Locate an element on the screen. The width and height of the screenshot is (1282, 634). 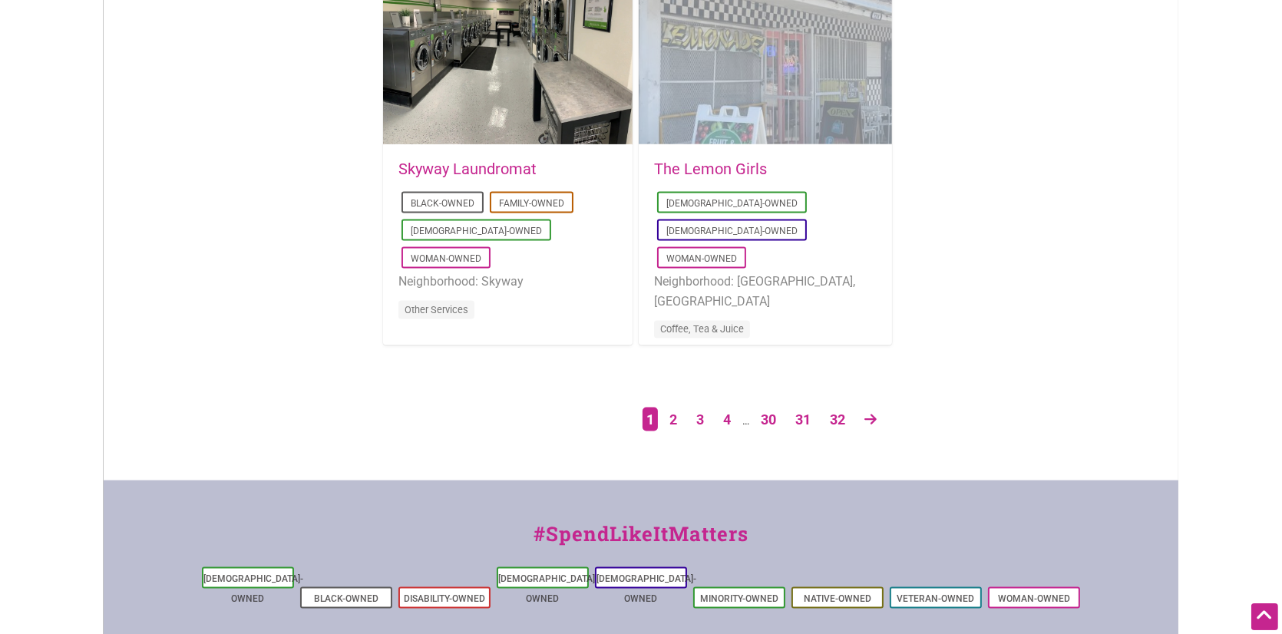
div: Scroll Back to Top is located at coordinates (1265, 617).